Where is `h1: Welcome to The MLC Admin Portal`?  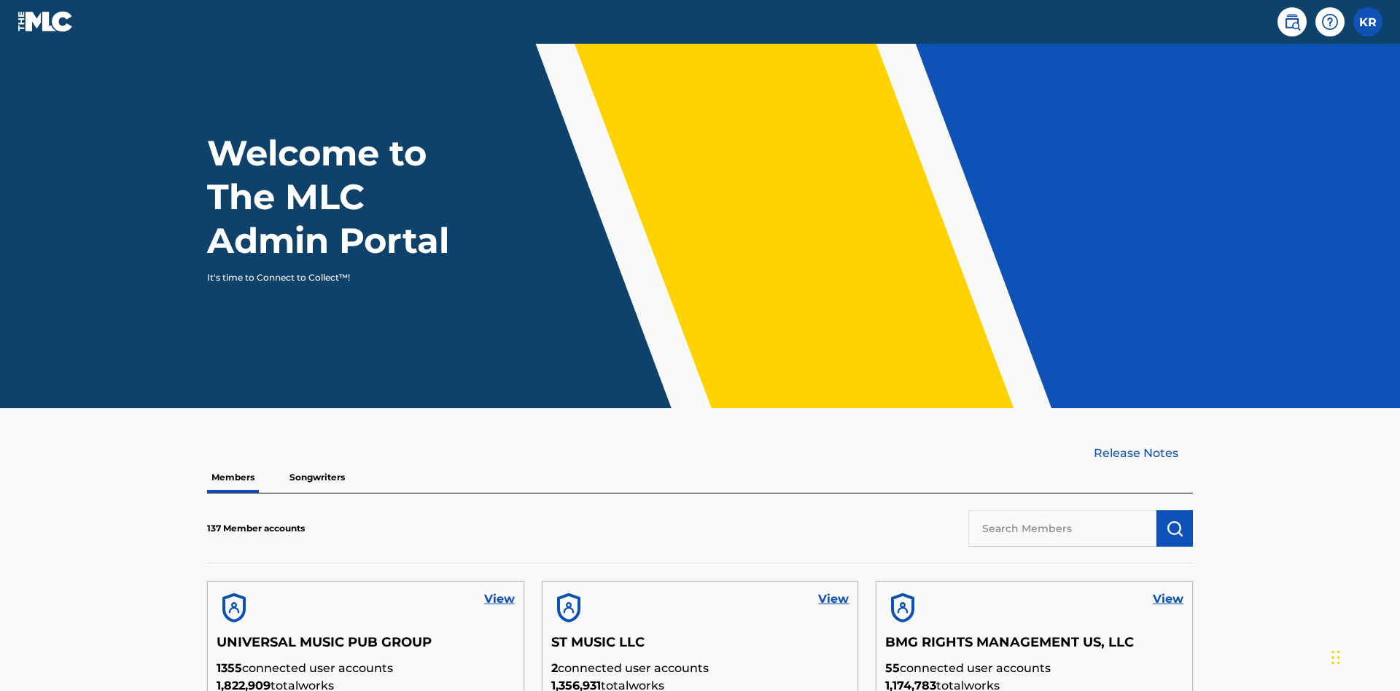 h1: Welcome to The MLC Admin Portal is located at coordinates (343, 197).